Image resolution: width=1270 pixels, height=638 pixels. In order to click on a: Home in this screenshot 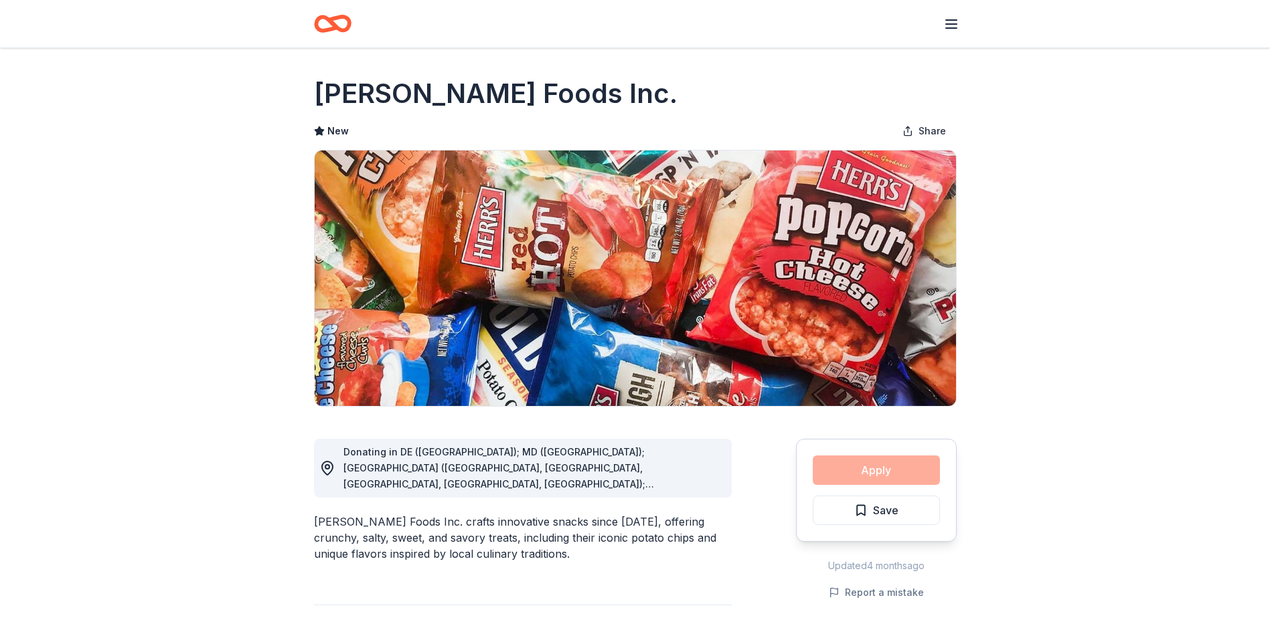, I will do `click(333, 23)`.